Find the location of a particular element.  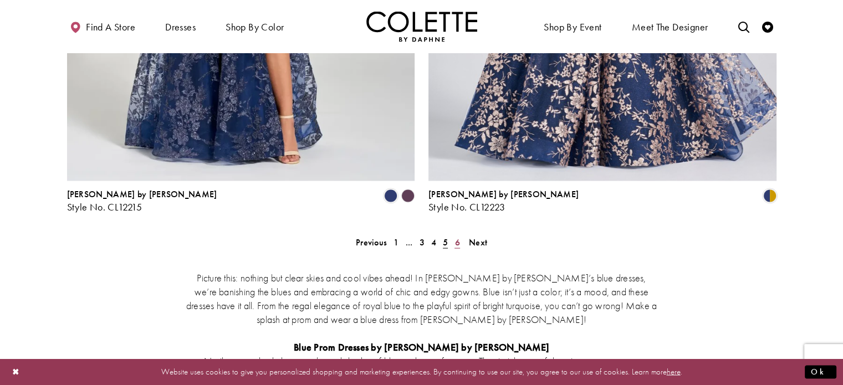

div: Colette by Daphne Style No. CL12223 is located at coordinates (503, 201).